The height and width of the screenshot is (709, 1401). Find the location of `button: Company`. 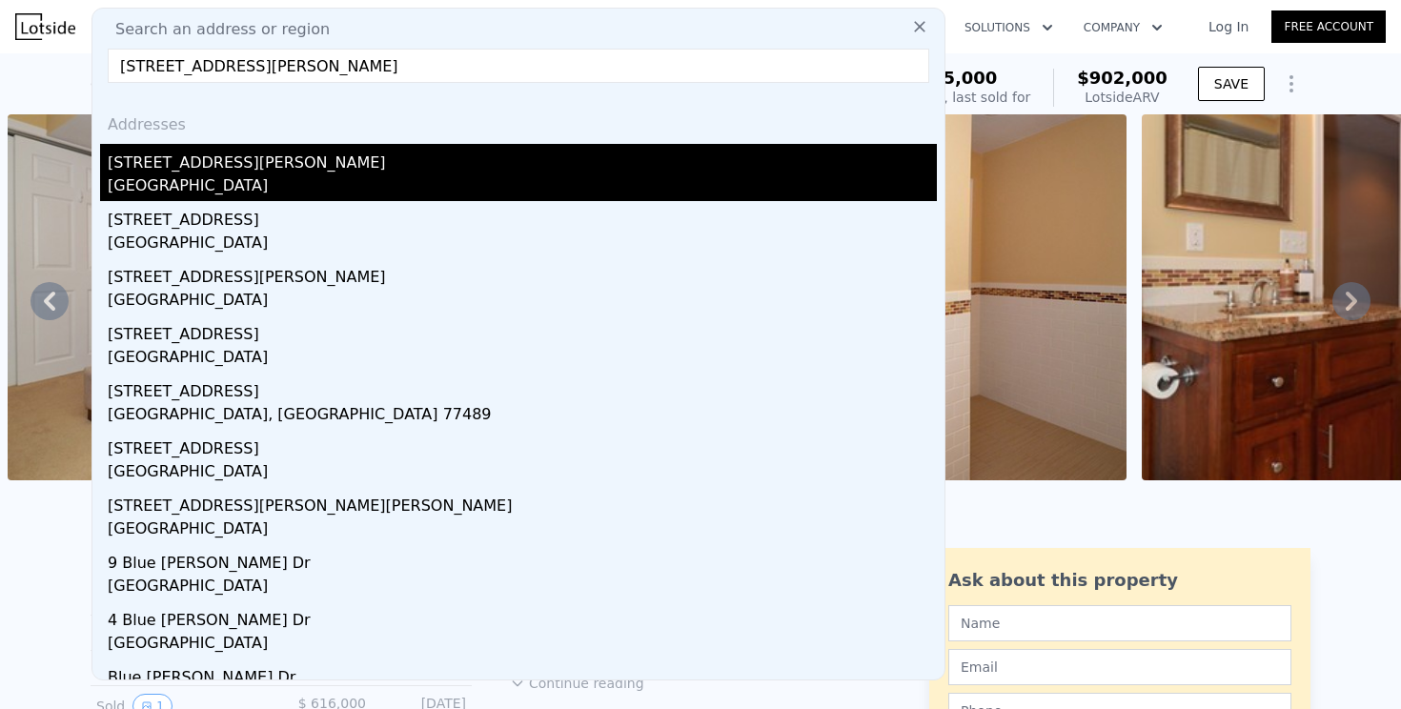

button: Company is located at coordinates (1123, 28).